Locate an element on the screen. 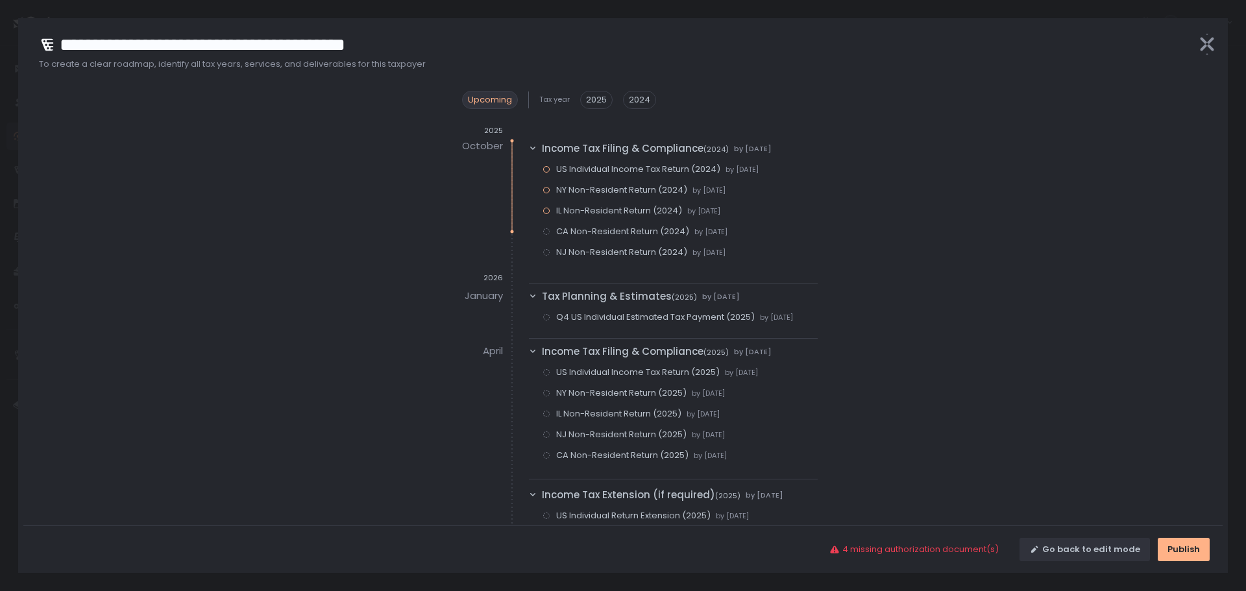 This screenshot has width=1246, height=591. span: NY Non-Resident Return (2025) is located at coordinates (621, 393).